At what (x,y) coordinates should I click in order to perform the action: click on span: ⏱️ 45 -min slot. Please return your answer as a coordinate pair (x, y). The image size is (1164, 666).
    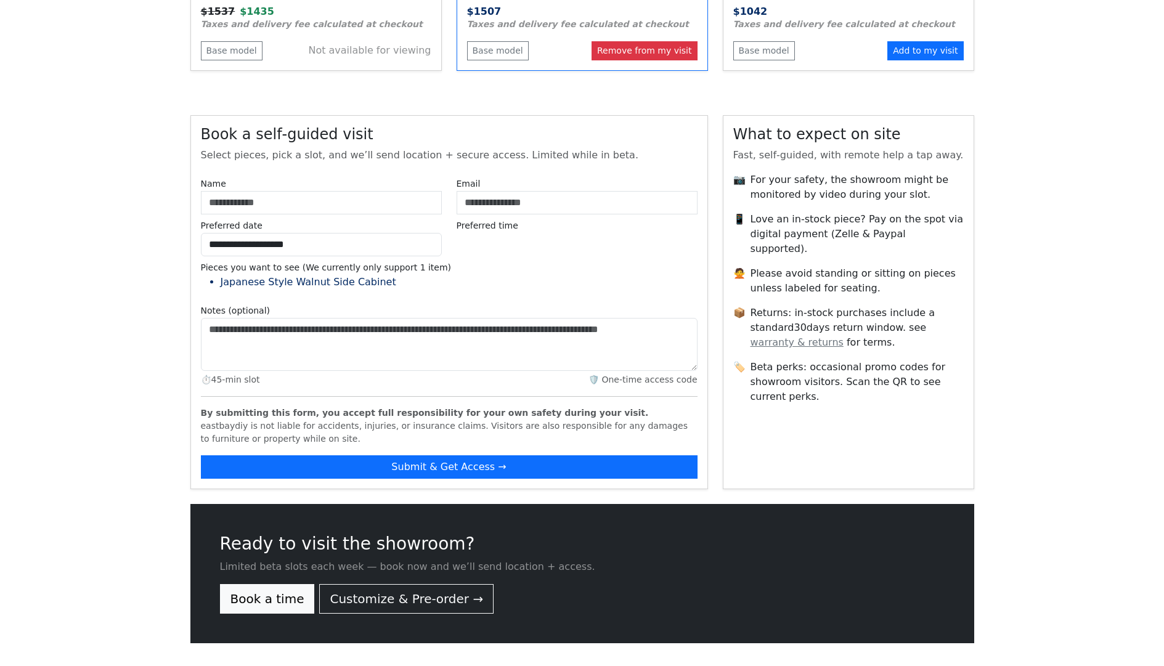
    Looking at the image, I should click on (230, 380).